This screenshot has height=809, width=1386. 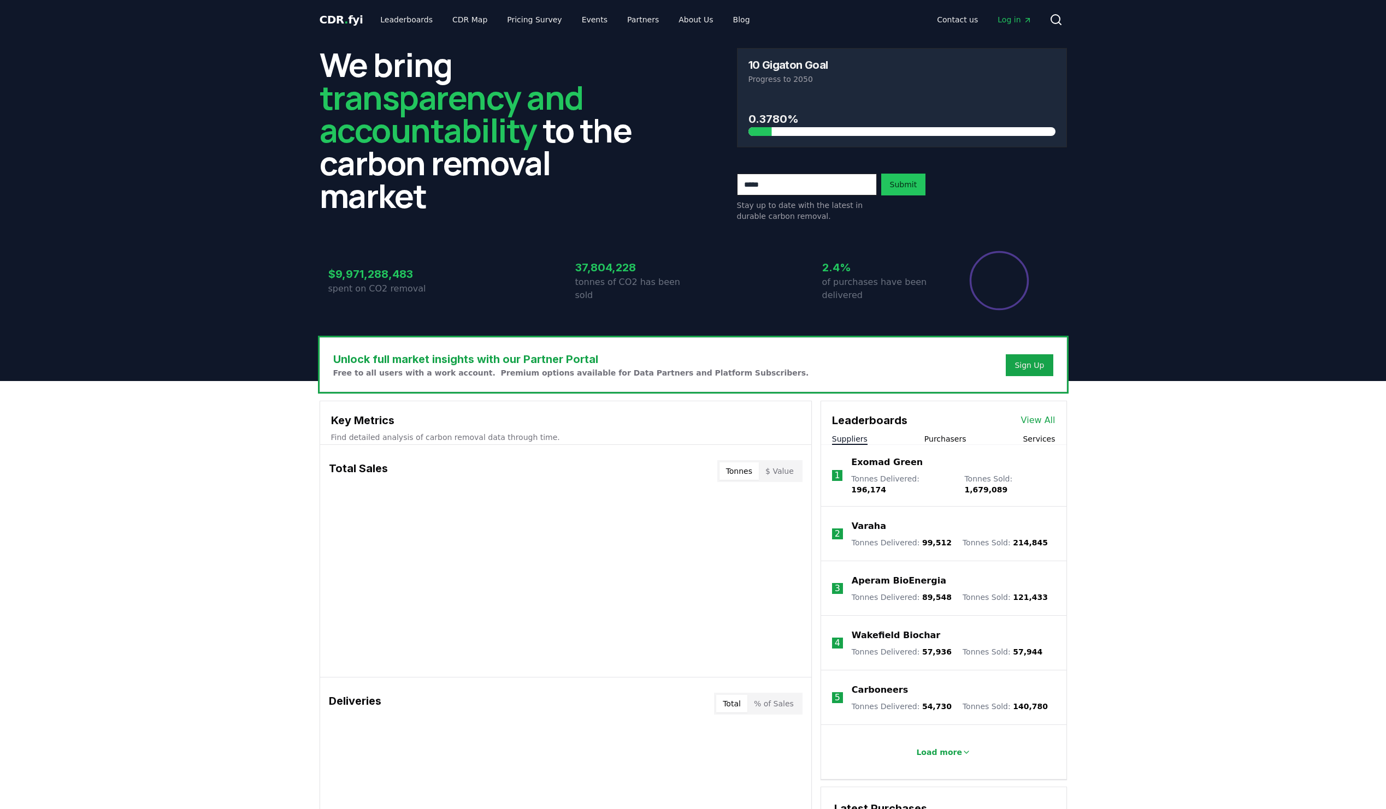 What do you see at coordinates (695, 20) in the screenshot?
I see `a: About Us` at bounding box center [695, 20].